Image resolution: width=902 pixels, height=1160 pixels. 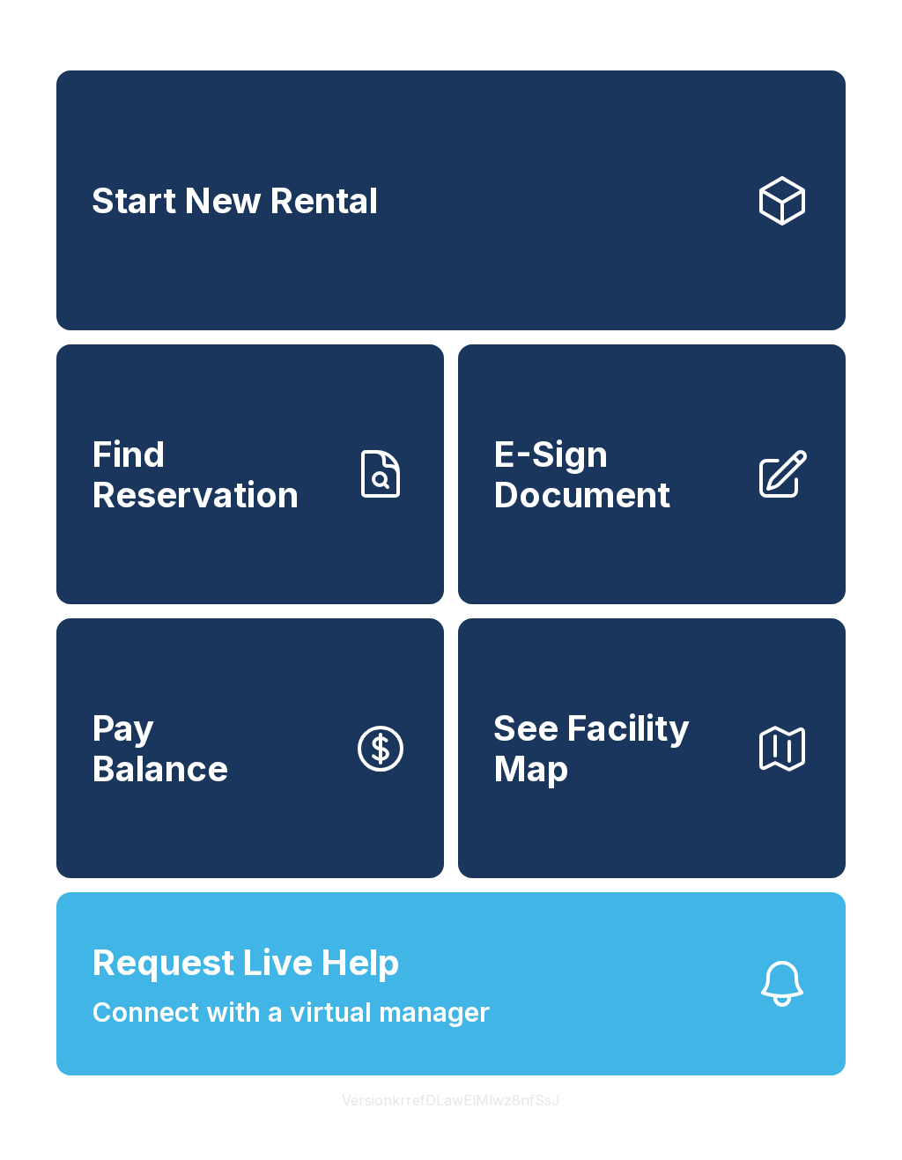 I want to click on button: VersionkrrefDLawElMlwz8nfSsJ, so click(x=451, y=1100).